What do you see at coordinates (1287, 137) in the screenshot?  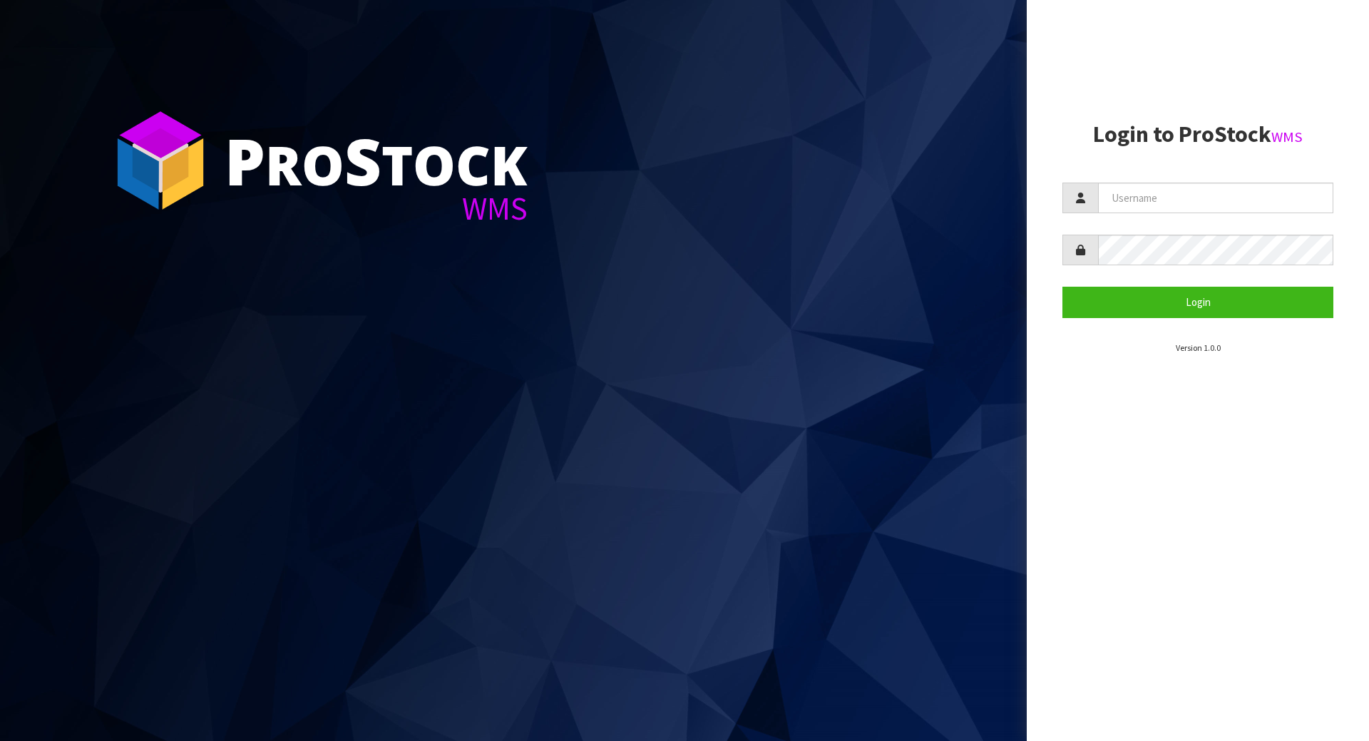 I see `small: WMS` at bounding box center [1287, 137].